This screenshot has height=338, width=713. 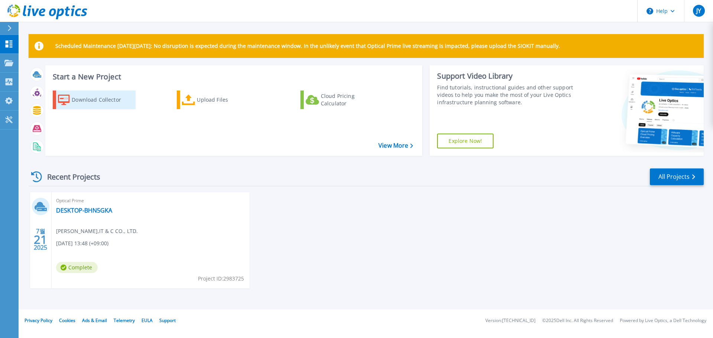 I want to click on li: © 2025 Dell Inc. All Rights Reserved, so click(x=577, y=321).